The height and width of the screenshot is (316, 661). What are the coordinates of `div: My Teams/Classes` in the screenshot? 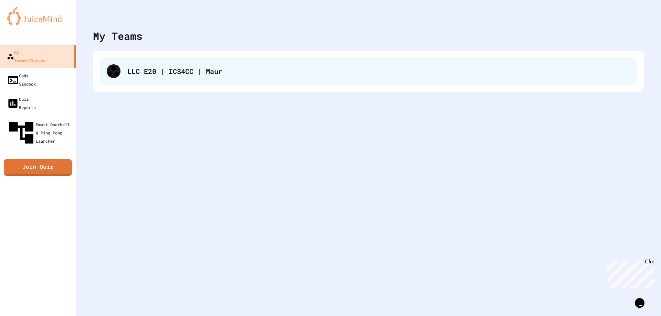 It's located at (26, 56).